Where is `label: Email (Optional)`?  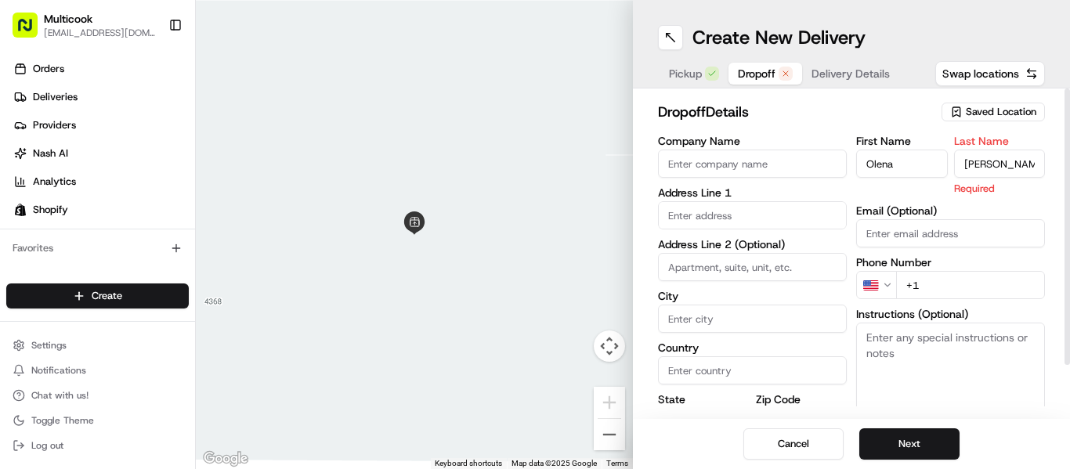
label: Email (Optional) is located at coordinates (950, 211).